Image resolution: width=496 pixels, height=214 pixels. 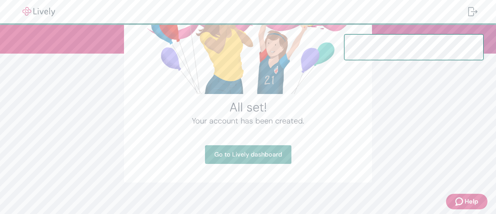 I want to click on button: Log out, so click(x=473, y=12).